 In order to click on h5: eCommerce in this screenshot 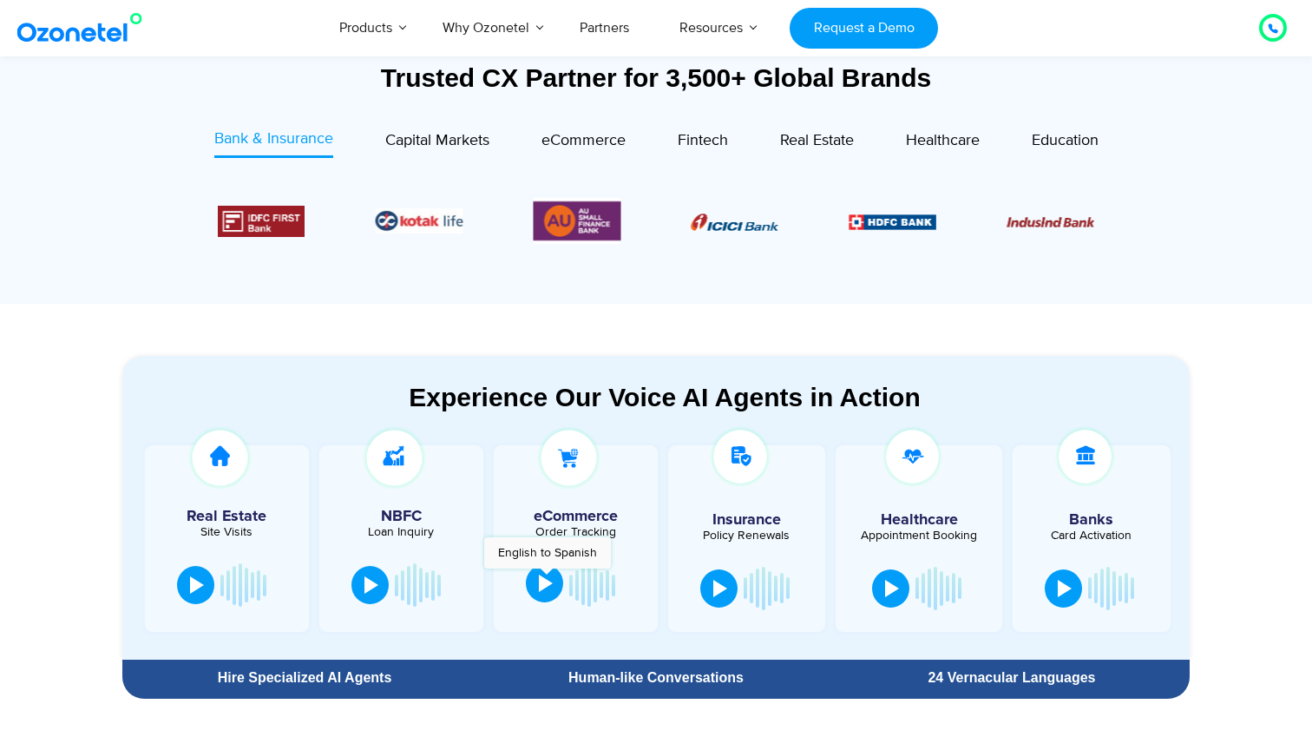, I will do `click(575, 516)`.